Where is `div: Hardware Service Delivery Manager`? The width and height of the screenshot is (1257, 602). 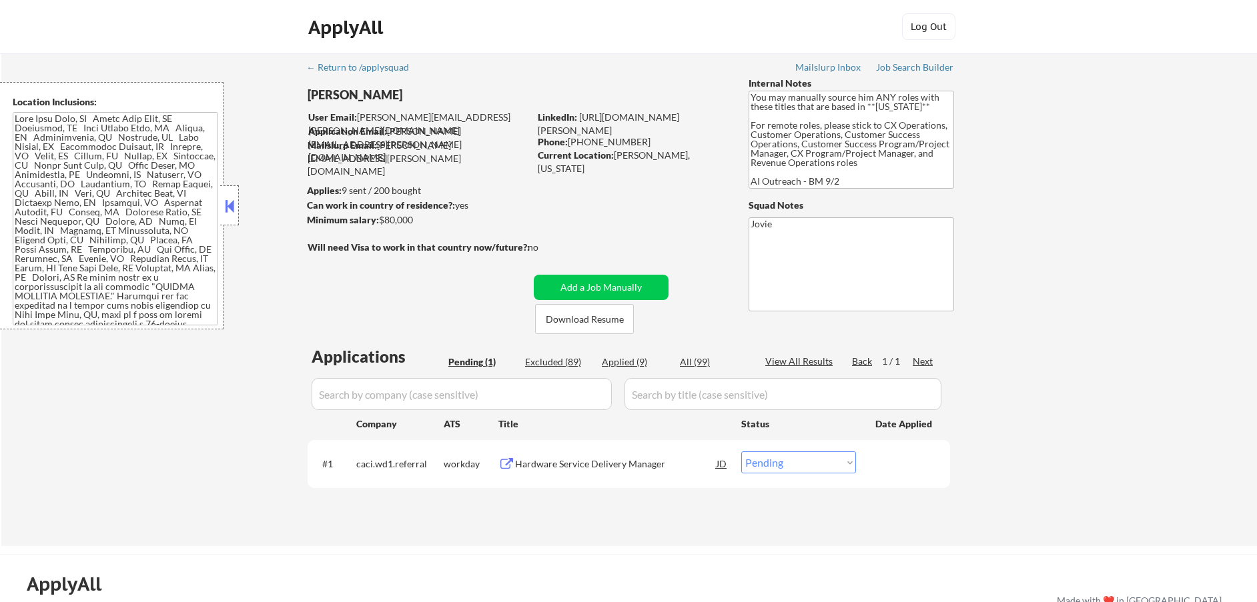
div: Hardware Service Delivery Manager is located at coordinates (616, 464).